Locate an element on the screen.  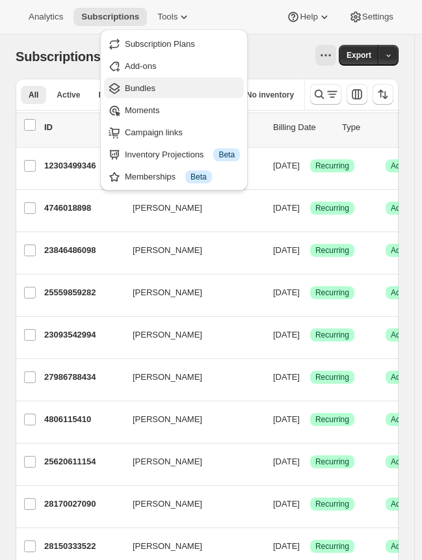
div: Inventory Projections is located at coordinates (182, 155).